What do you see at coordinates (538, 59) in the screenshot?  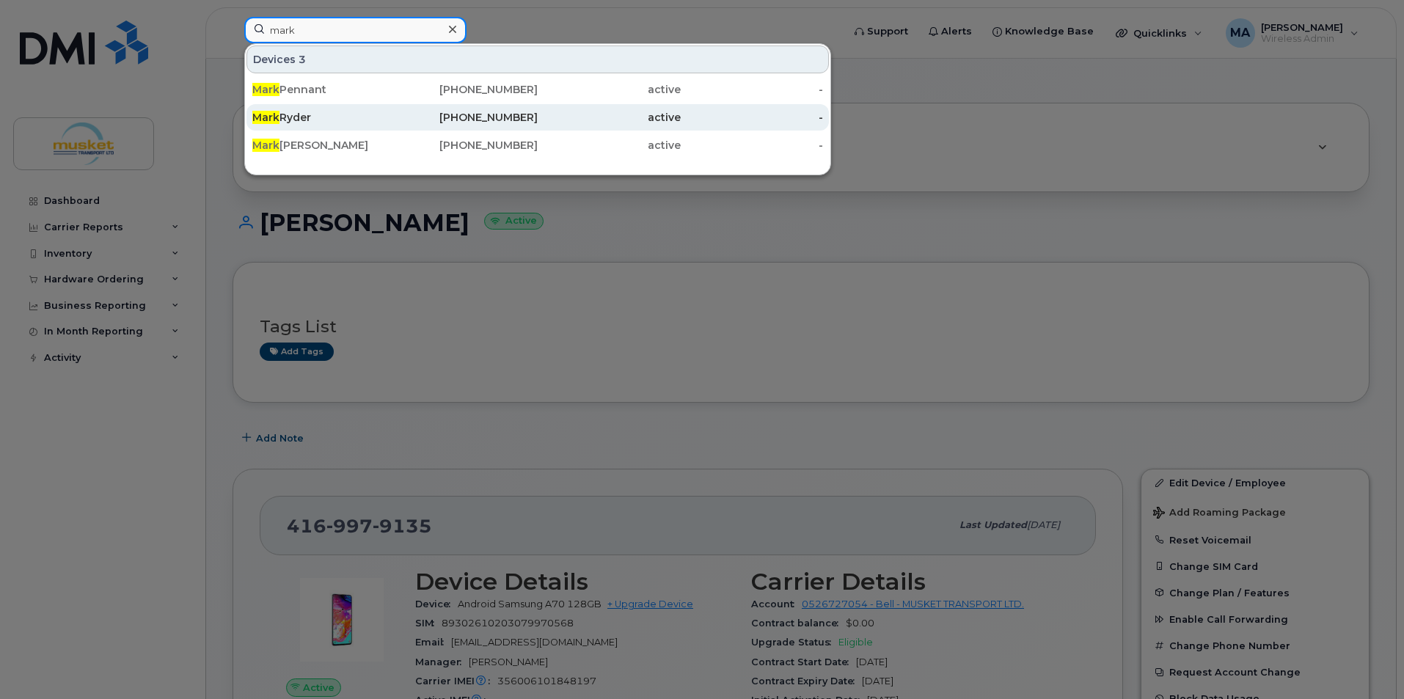 I see `div: Devices` at bounding box center [538, 59].